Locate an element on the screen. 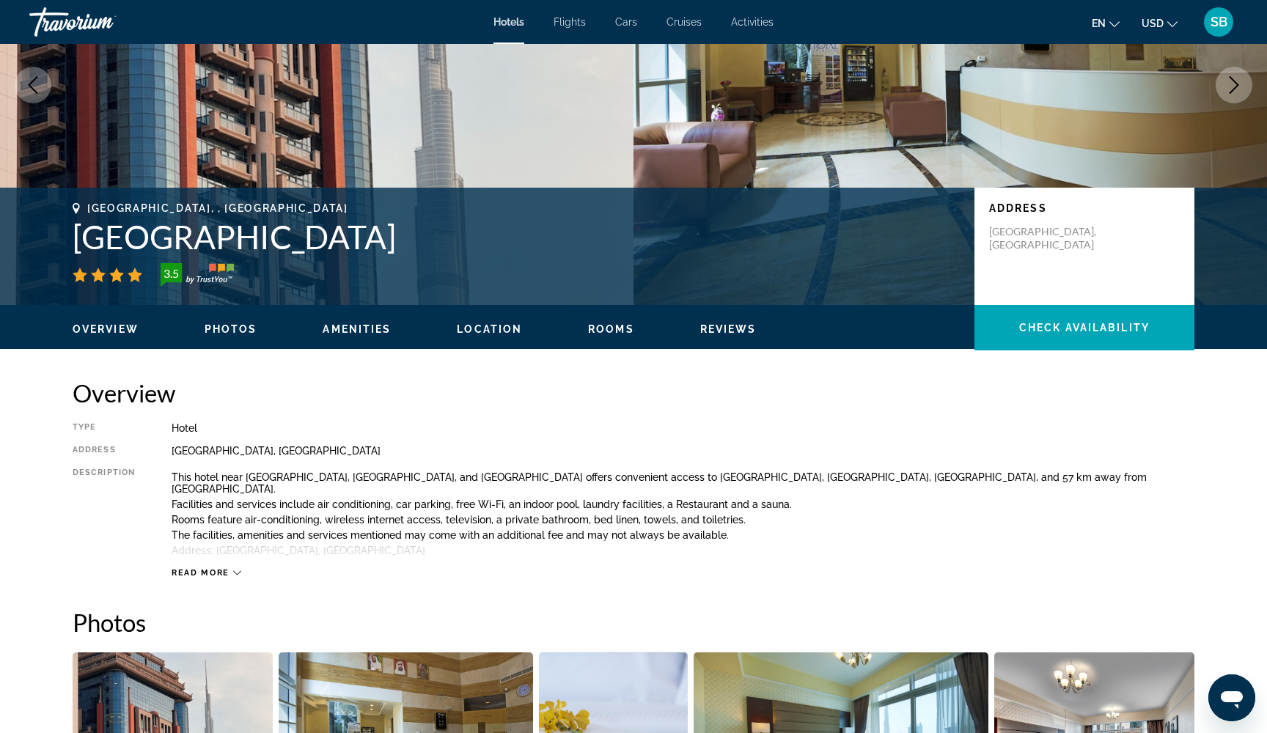  p: Facilities and services include air conditioning, car parking, free Wi-Fi, an indoor pool, laundr... is located at coordinates (683, 505).